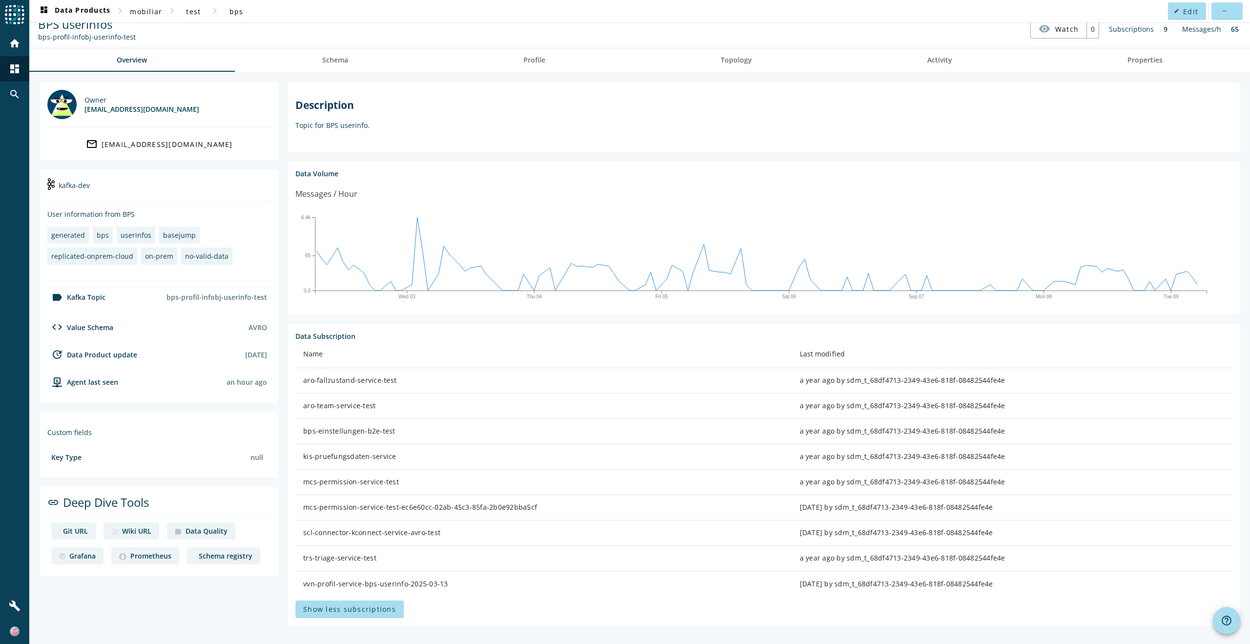 The image size is (1250, 644). What do you see at coordinates (136, 235) in the screenshot?
I see `div: userinfos` at bounding box center [136, 235].